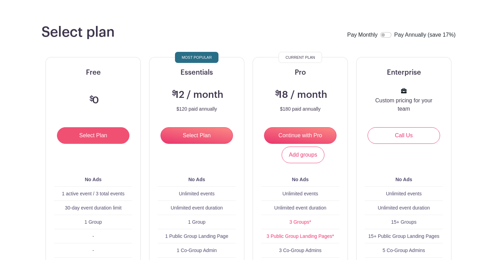  What do you see at coordinates (425, 35) in the screenshot?
I see `label: Pay Annually (save 17%)` at bounding box center [425, 35].